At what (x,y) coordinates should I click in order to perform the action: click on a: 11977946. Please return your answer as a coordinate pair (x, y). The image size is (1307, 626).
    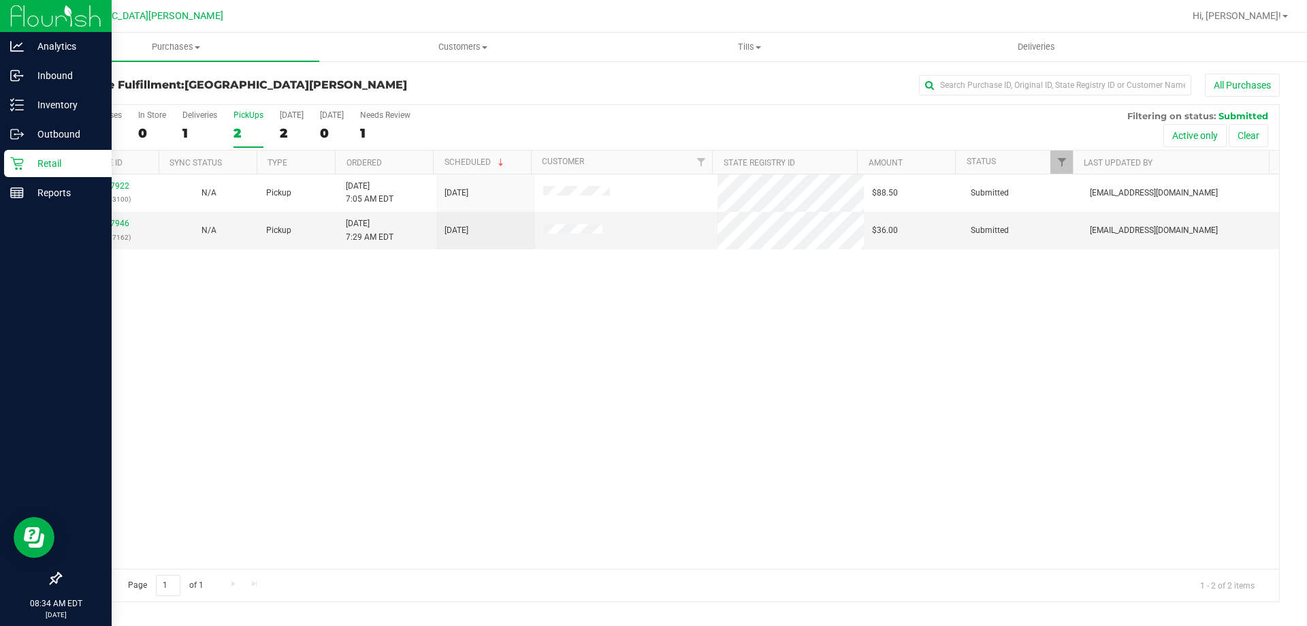
    Looking at the image, I should click on (110, 223).